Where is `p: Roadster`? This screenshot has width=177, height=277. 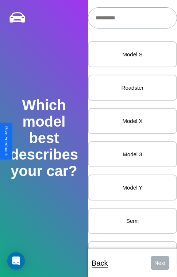
p: Roadster is located at coordinates (133, 87).